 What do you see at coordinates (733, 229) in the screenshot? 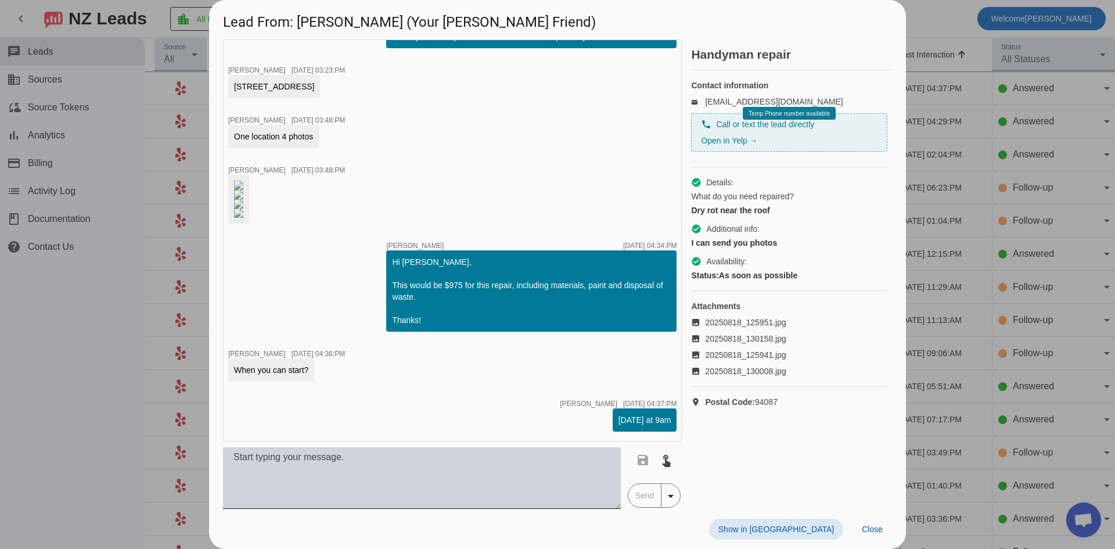
I see `span: Additional info:` at bounding box center [733, 229].